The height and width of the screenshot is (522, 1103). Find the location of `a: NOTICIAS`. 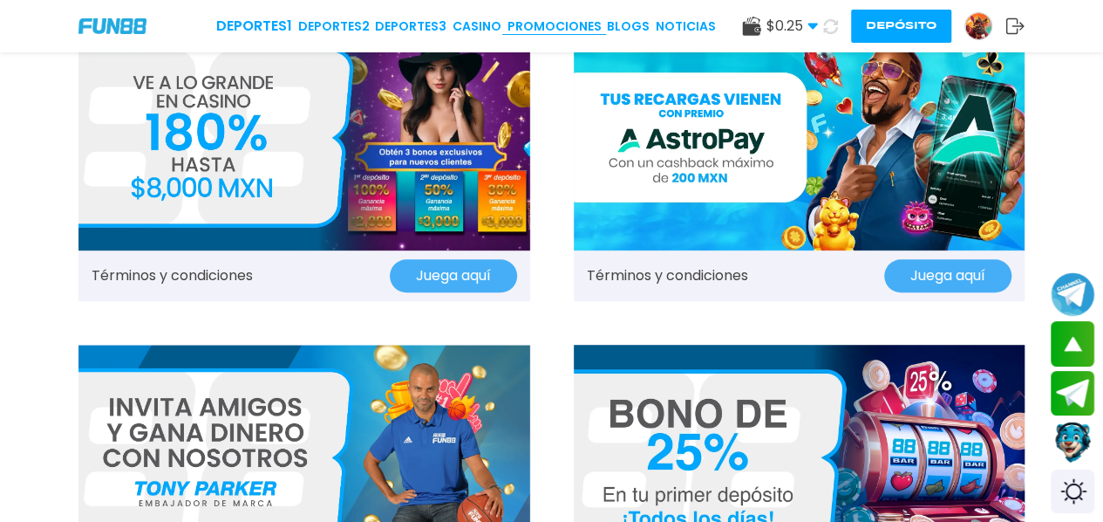

a: NOTICIAS is located at coordinates (686, 26).